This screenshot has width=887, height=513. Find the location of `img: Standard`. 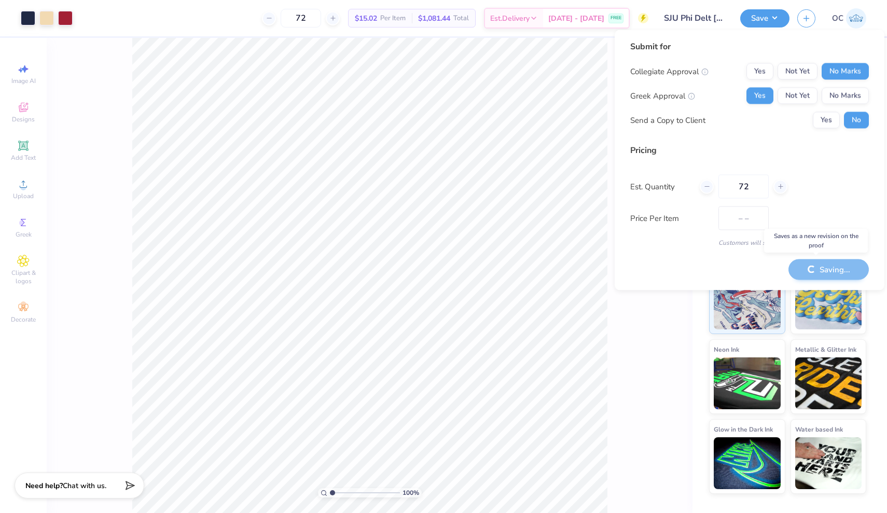

img: Standard is located at coordinates (747, 304).